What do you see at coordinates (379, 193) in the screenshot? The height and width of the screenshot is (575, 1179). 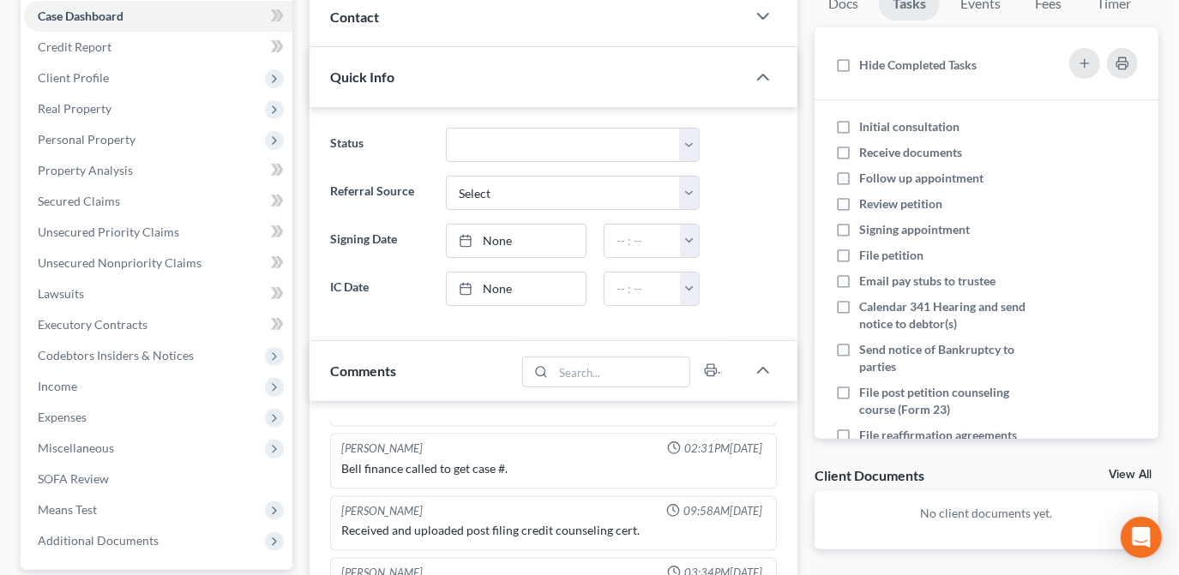 I see `label: Referral Source` at bounding box center [379, 193].